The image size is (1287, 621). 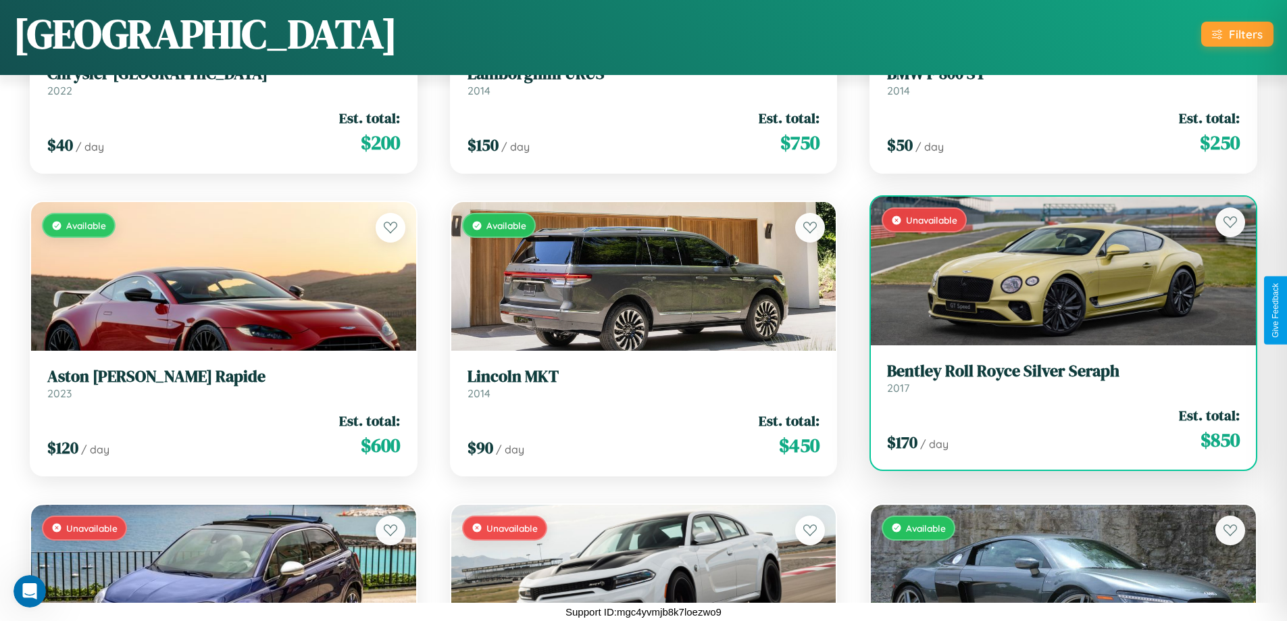 What do you see at coordinates (63, 447) in the screenshot?
I see `span: $ 120` at bounding box center [63, 447].